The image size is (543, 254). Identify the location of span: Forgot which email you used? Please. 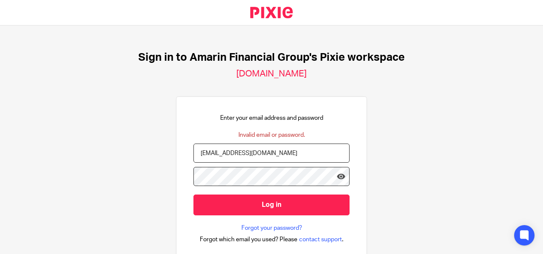
(248, 239).